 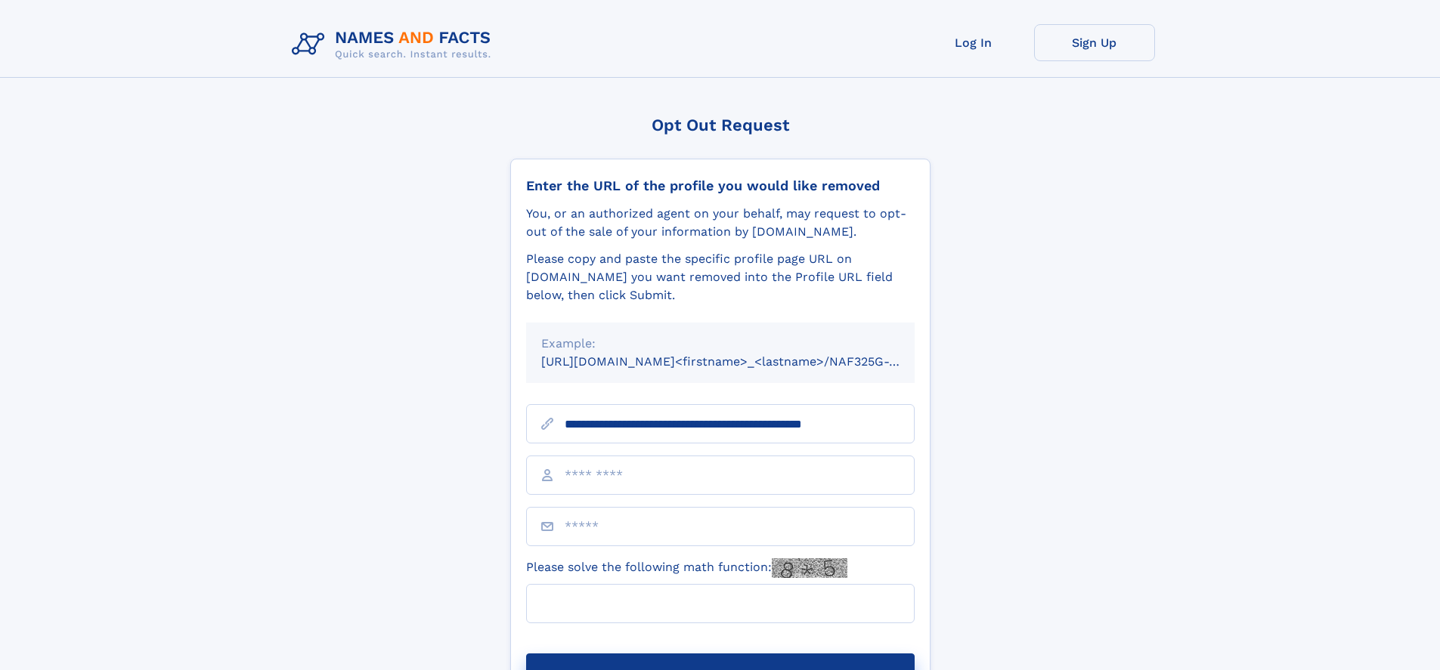 What do you see at coordinates (720, 344) in the screenshot?
I see `div: Example:` at bounding box center [720, 344].